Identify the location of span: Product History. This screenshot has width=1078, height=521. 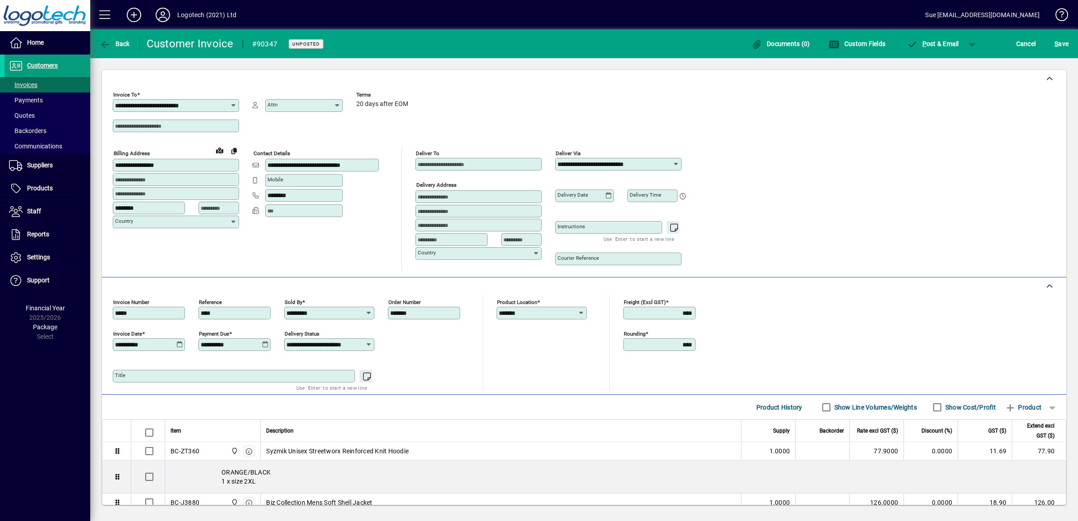
(779, 407).